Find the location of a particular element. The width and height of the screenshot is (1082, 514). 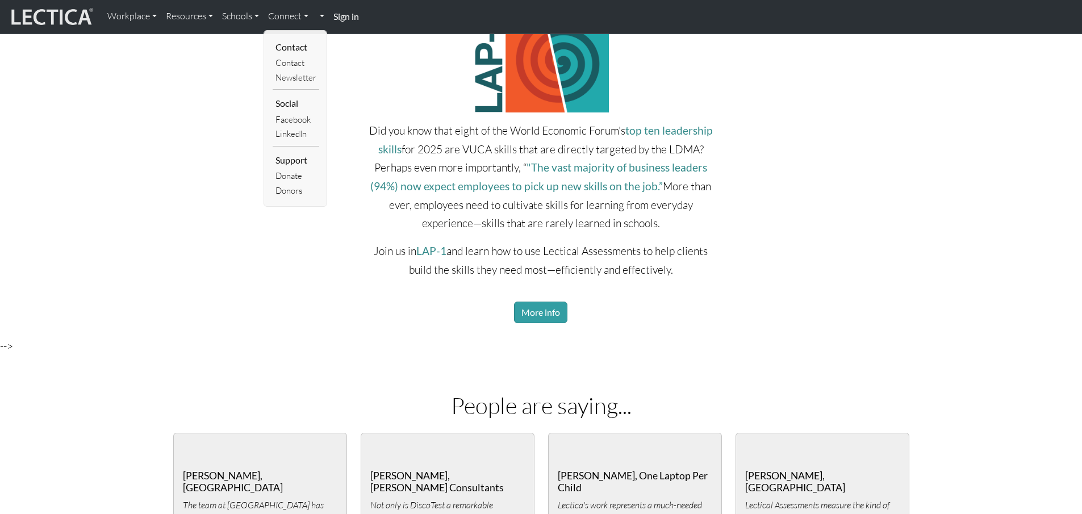

a: Facebook is located at coordinates (296, 119).